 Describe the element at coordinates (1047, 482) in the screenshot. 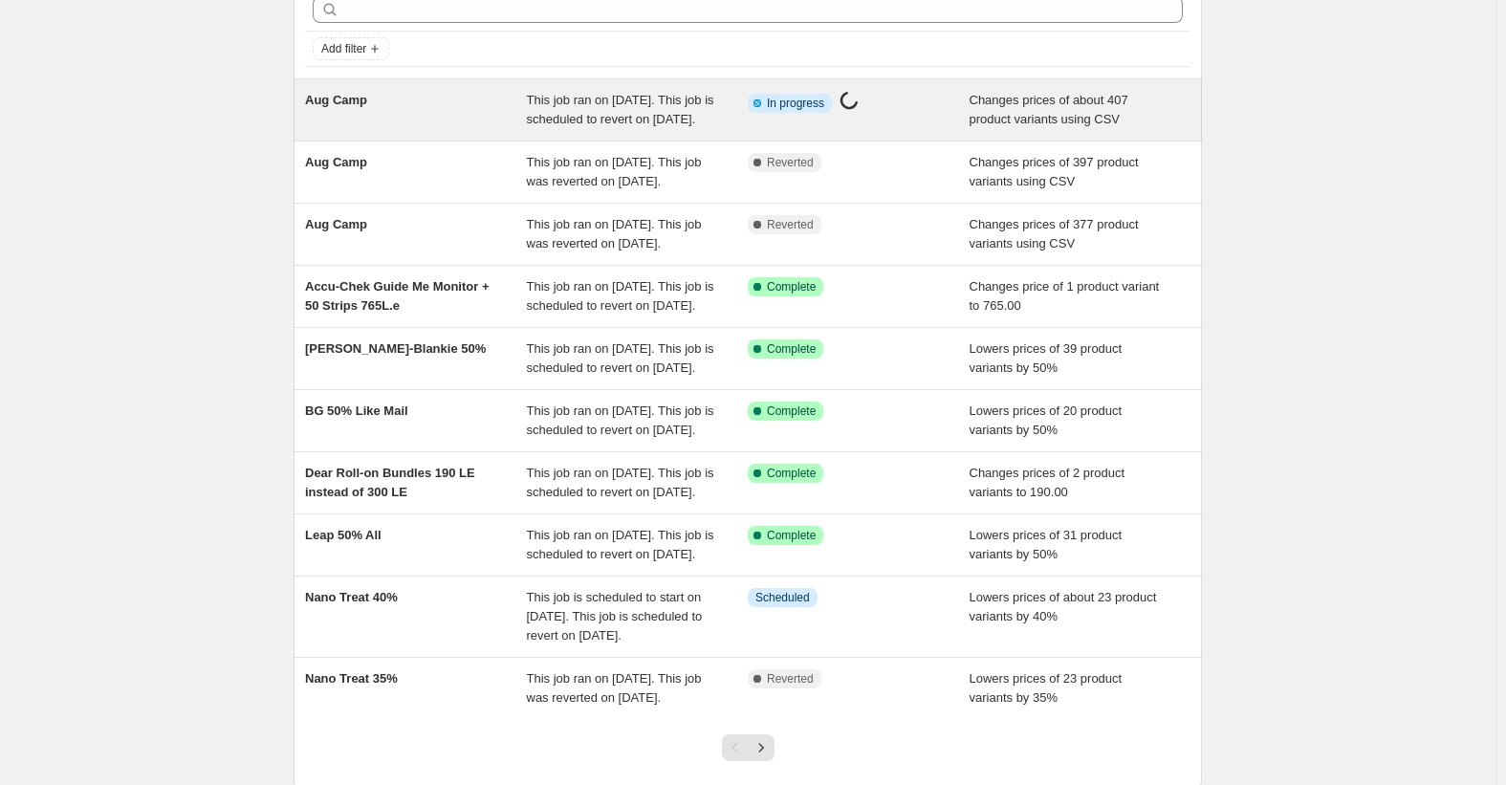

I see `span: Changes prices of 2 product variants to 190.00` at that location.